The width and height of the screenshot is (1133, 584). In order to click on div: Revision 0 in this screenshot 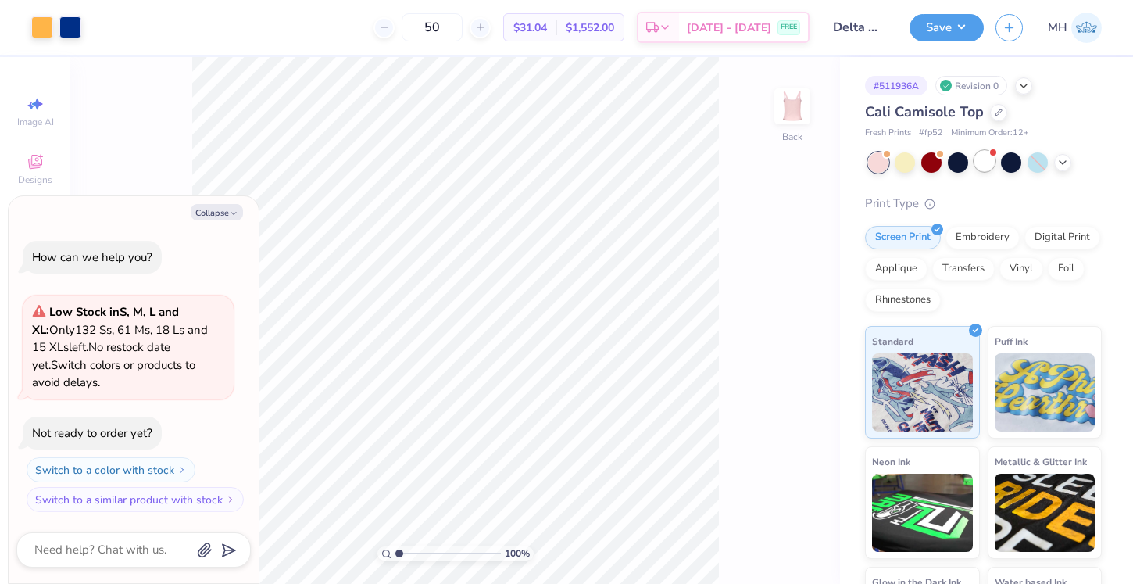, I will do `click(971, 85)`.